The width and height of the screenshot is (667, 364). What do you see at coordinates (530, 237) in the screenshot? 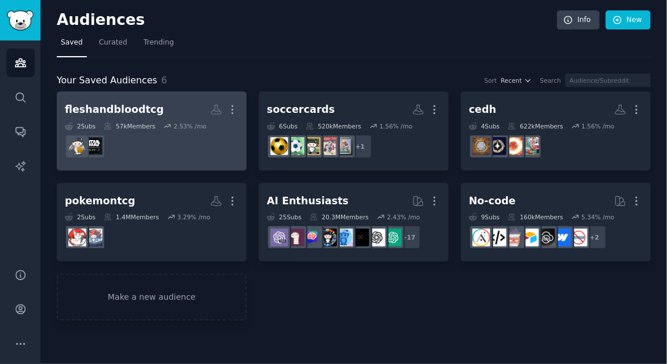
I see `img: Airtable` at bounding box center [530, 237].